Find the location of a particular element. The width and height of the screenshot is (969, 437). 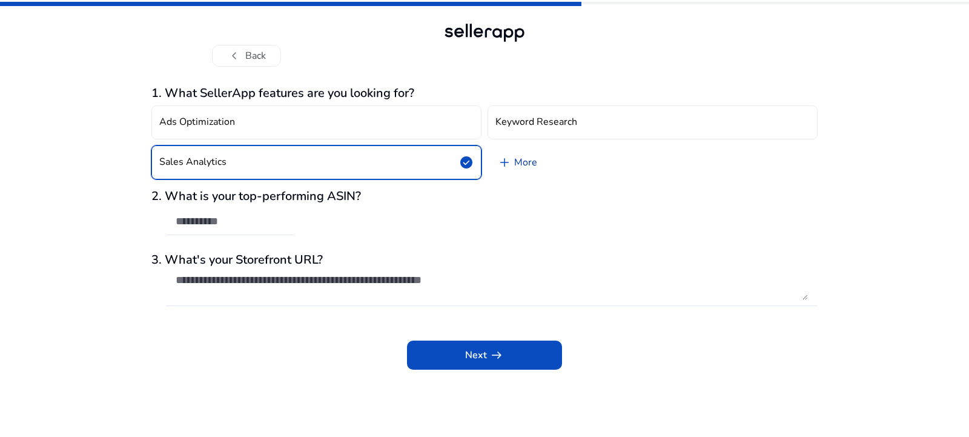

button: chevron_leftBack is located at coordinates (247, 56).